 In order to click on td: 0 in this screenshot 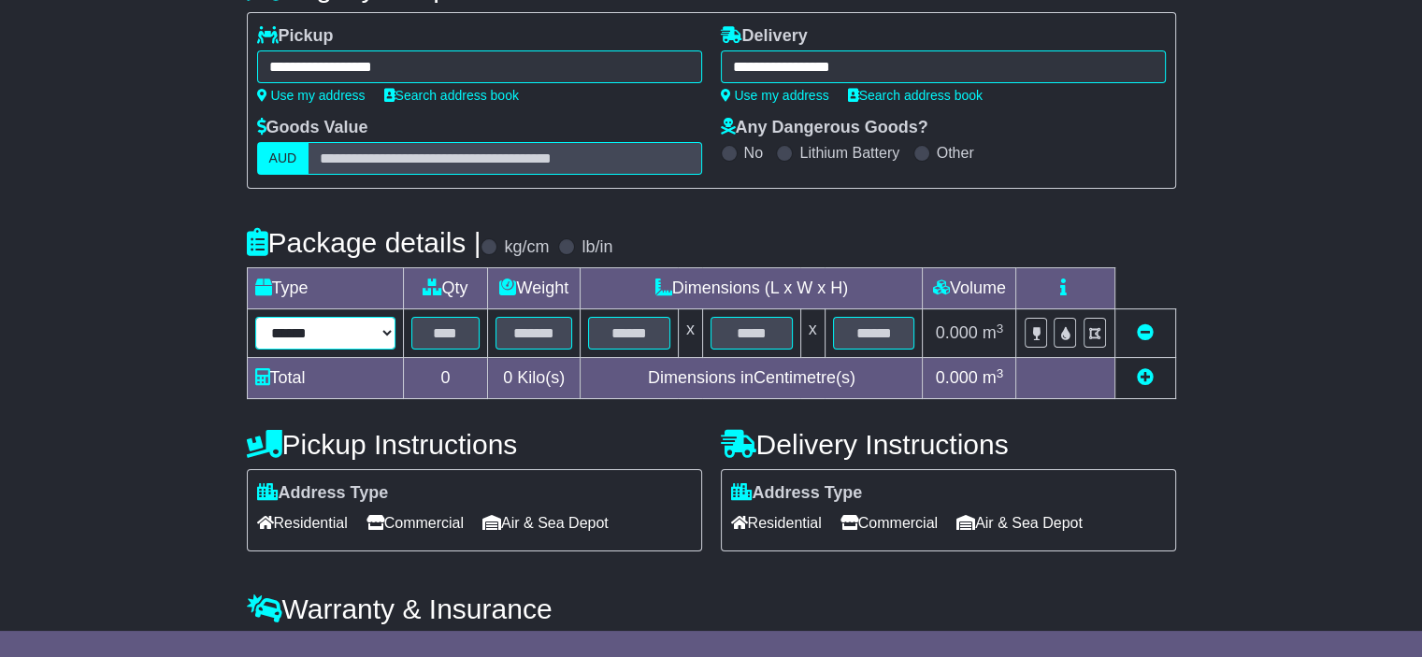, I will do `click(445, 379)`.